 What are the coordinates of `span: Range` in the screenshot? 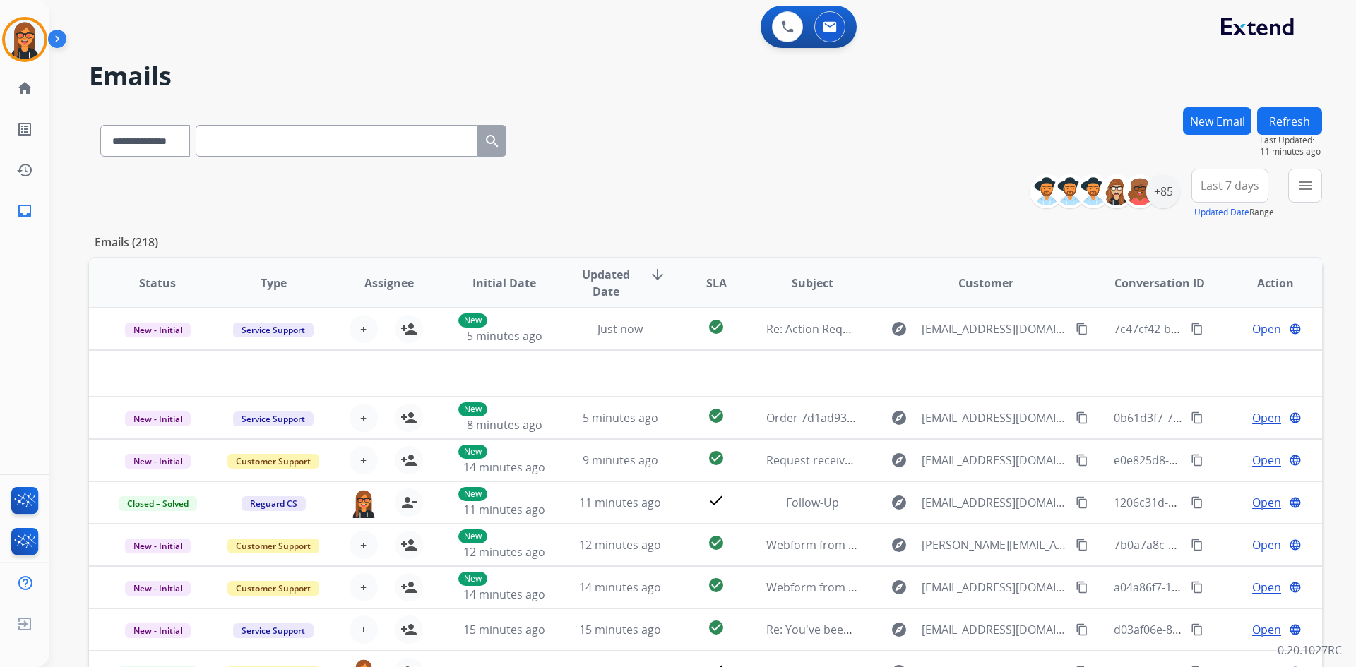 It's located at (1234, 212).